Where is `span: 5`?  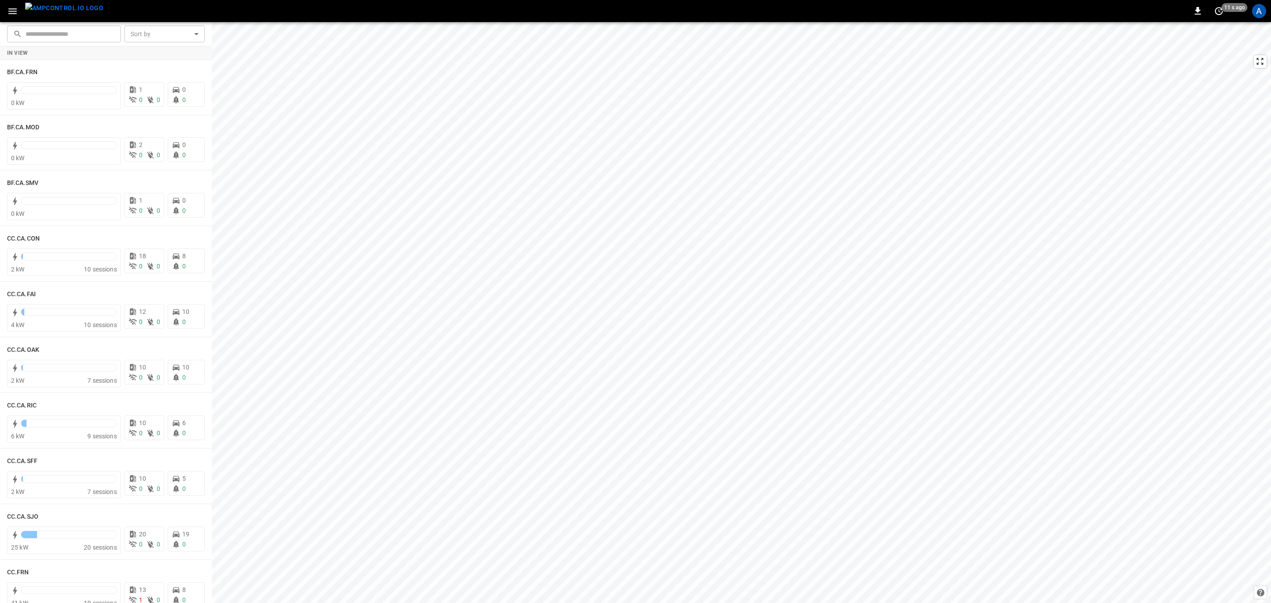
span: 5 is located at coordinates (184, 478).